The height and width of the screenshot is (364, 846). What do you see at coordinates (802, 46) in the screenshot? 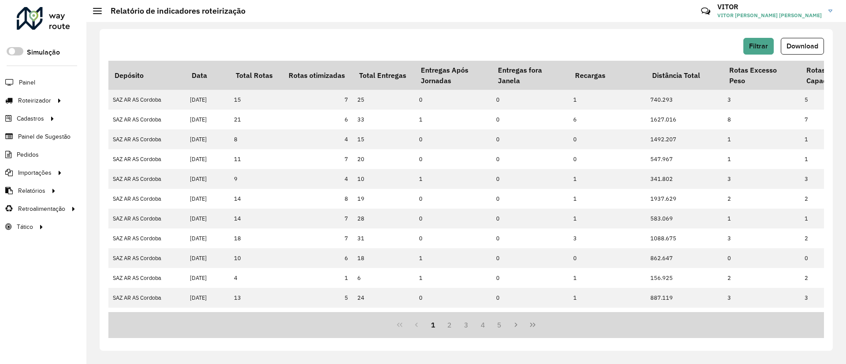
I see `button: Download` at bounding box center [802, 46].